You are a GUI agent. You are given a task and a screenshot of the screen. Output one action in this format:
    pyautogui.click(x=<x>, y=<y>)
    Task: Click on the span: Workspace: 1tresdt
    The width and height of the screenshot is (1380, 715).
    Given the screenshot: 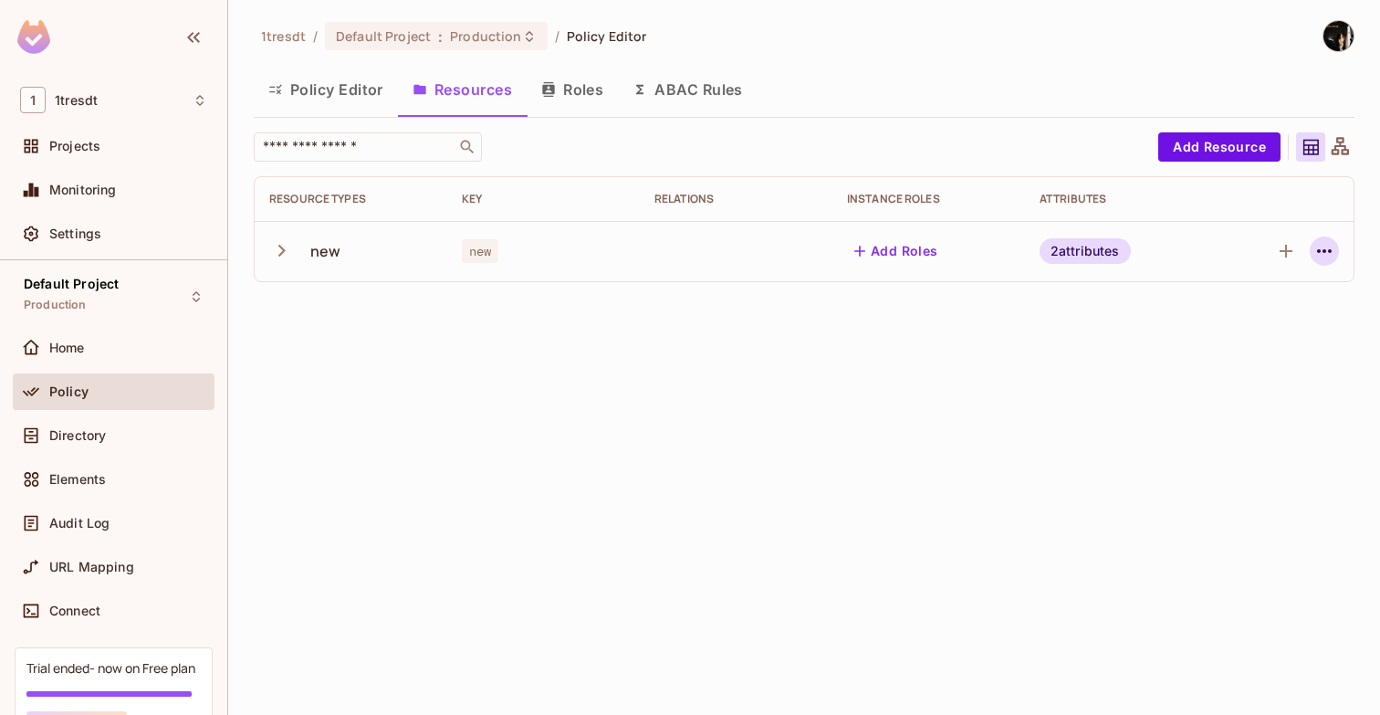 What is the action you would take?
    pyautogui.click(x=76, y=100)
    